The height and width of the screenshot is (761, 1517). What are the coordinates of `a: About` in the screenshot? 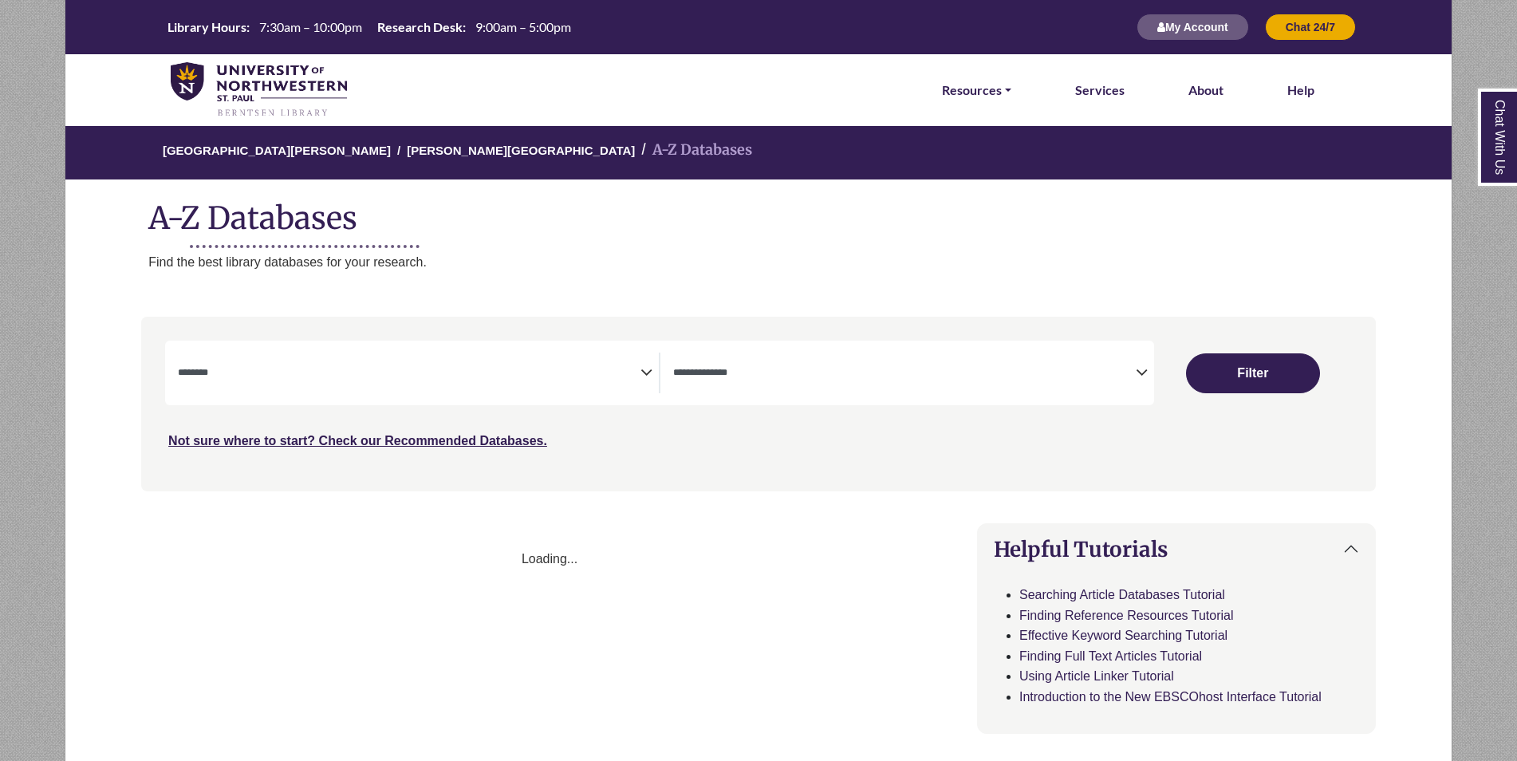 It's located at (1206, 90).